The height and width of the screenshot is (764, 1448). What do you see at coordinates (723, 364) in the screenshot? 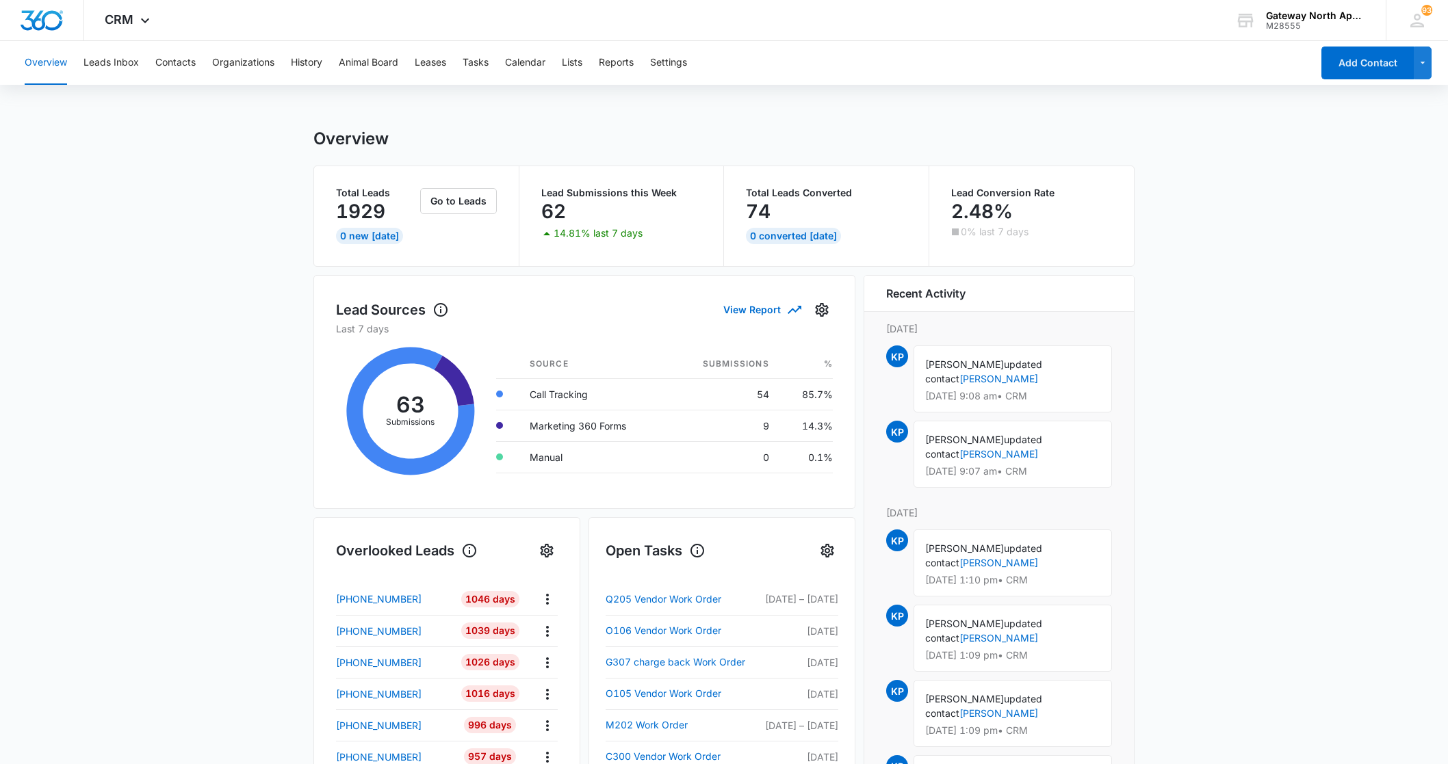
I see `th: Submissions` at bounding box center [723, 364].